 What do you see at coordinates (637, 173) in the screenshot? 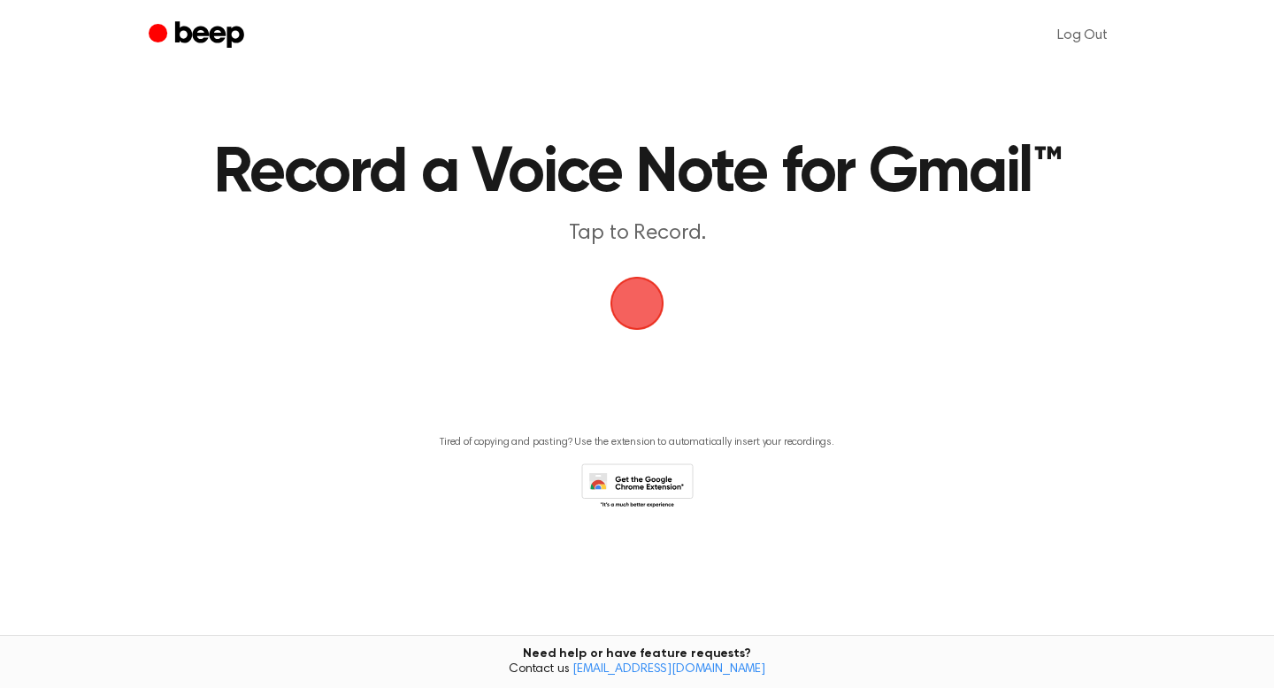
I see `h1: Record a Voice Note for Gmail™` at bounding box center [637, 173].